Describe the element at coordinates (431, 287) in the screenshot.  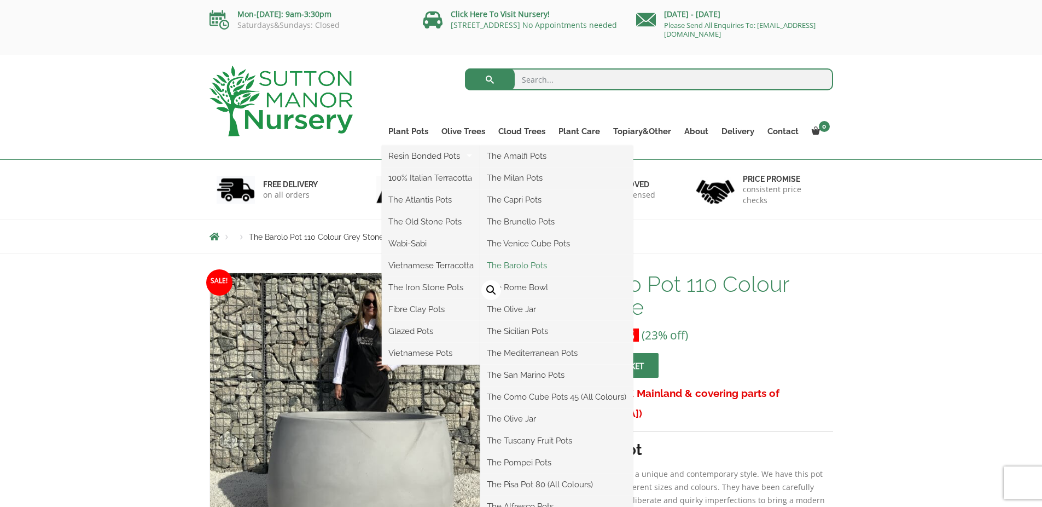
I see `a: The Iron Stone Pots` at that location.